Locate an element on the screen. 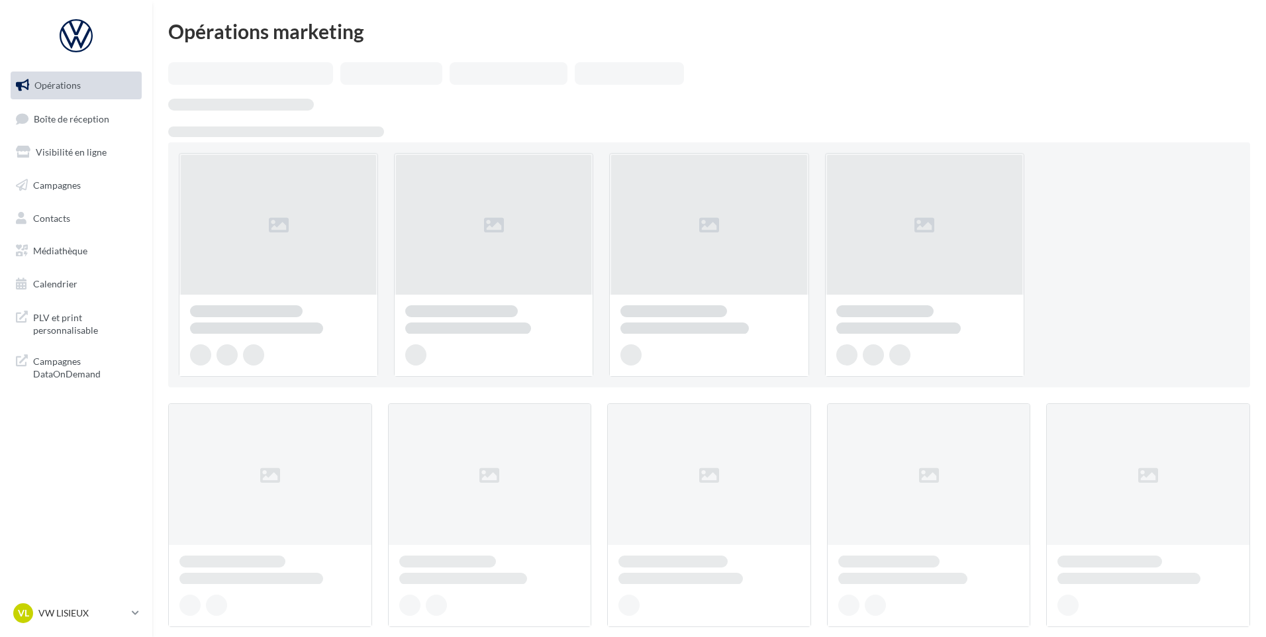  a: Visibilité en ligne is located at coordinates (76, 152).